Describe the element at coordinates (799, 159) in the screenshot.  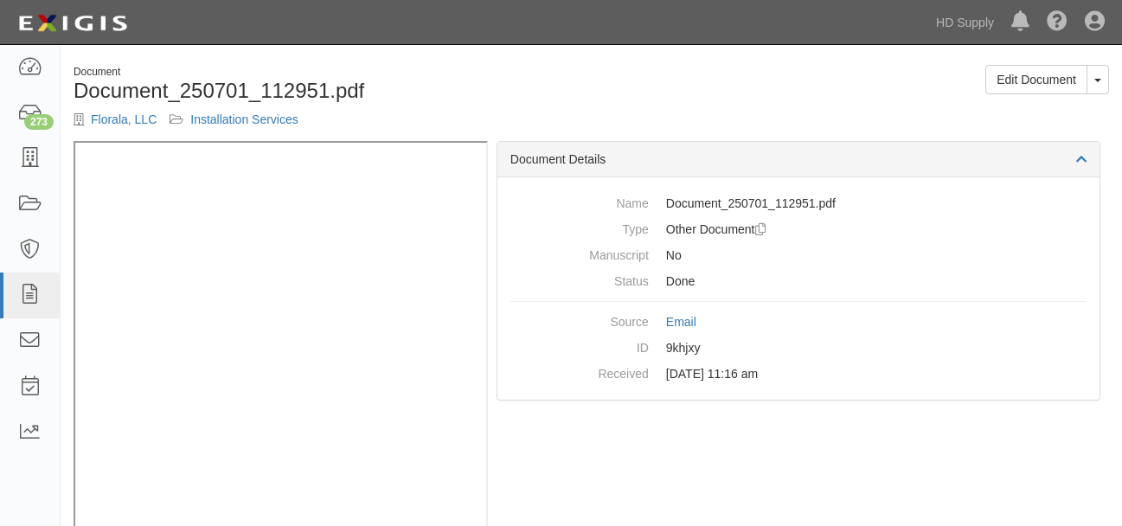
I see `div: Document Details` at that location.